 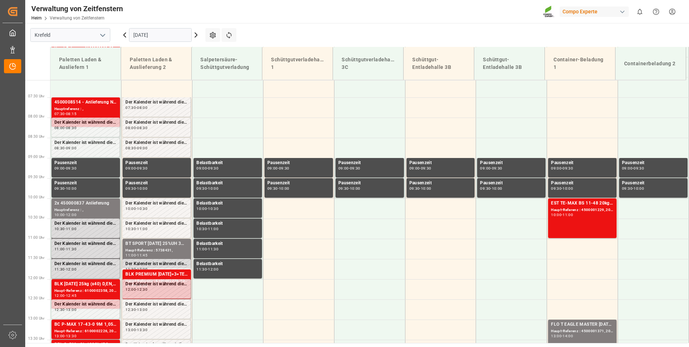 What do you see at coordinates (650, 63) in the screenshot?
I see `div: Containerbeladung 2` at bounding box center [650, 63].